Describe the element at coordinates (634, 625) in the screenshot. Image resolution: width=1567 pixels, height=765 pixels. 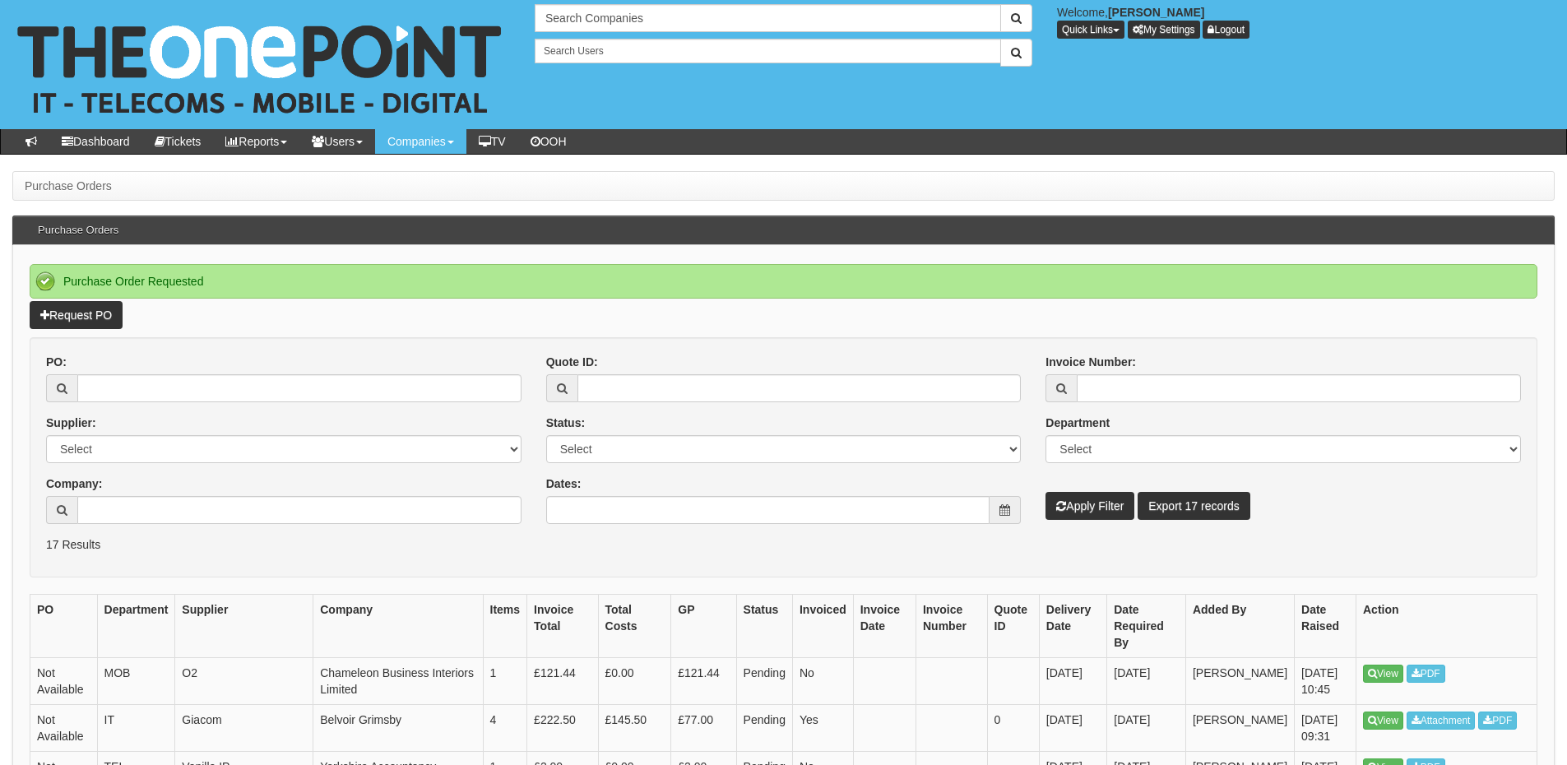
I see `th: Total Costs` at that location.